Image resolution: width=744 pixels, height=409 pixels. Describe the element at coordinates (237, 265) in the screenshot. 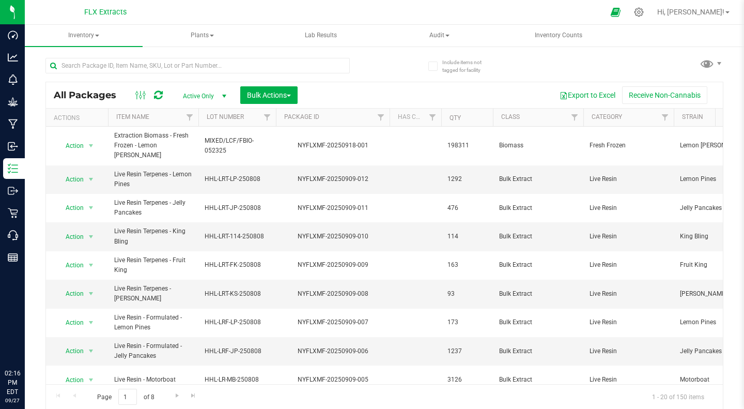

I see `span: HHL-LRT-FK-250808` at that location.